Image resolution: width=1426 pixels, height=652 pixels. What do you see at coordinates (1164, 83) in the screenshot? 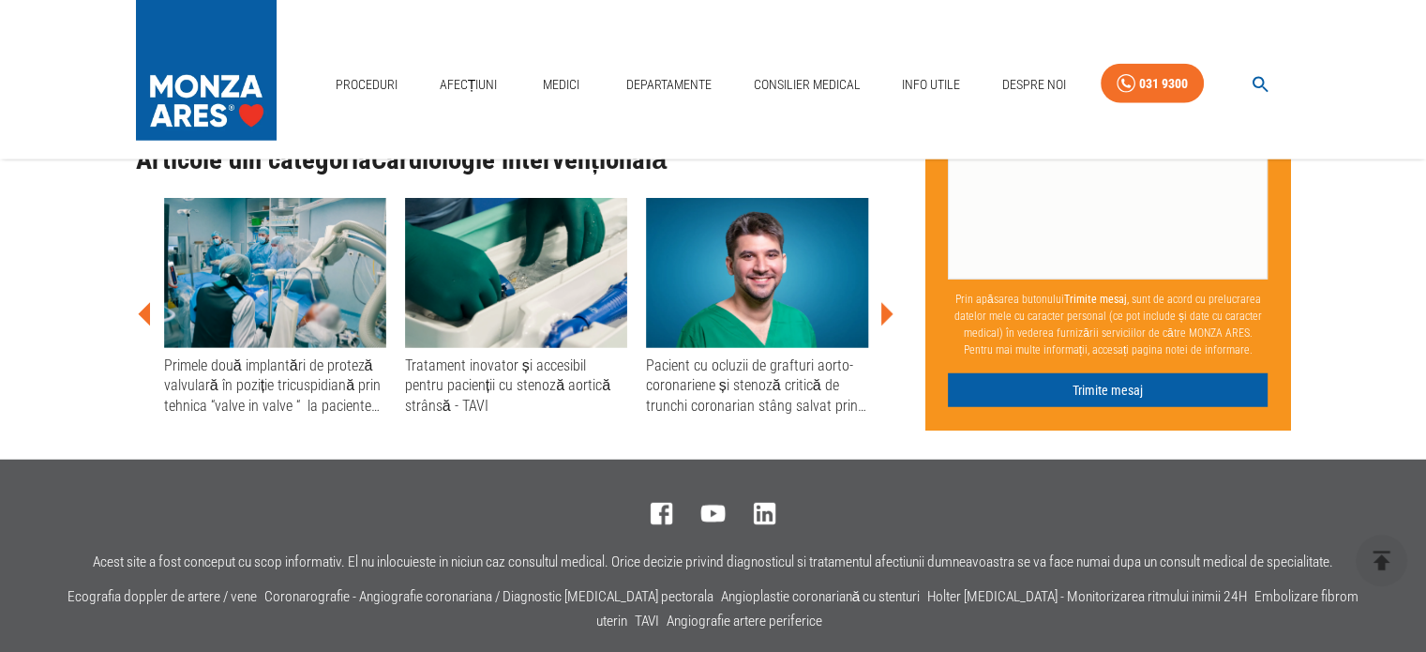
I see `div: 031 9300` at bounding box center [1164, 83].